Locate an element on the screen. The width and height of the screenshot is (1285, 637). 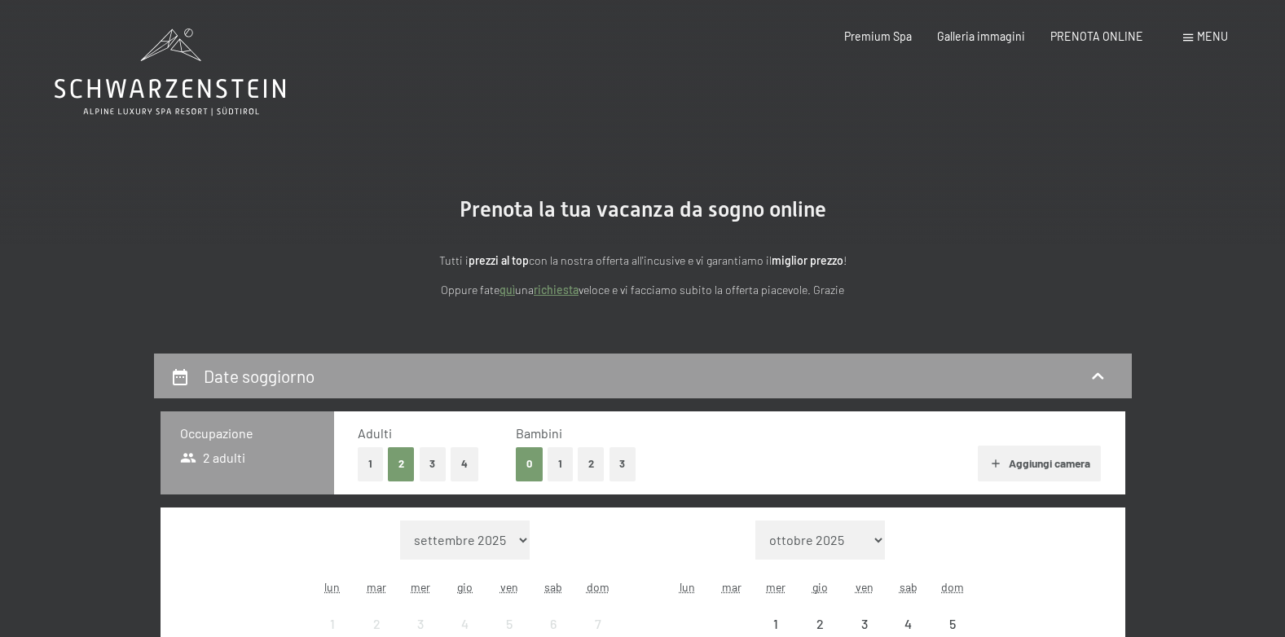
a: Premium Spa is located at coordinates (877, 36).